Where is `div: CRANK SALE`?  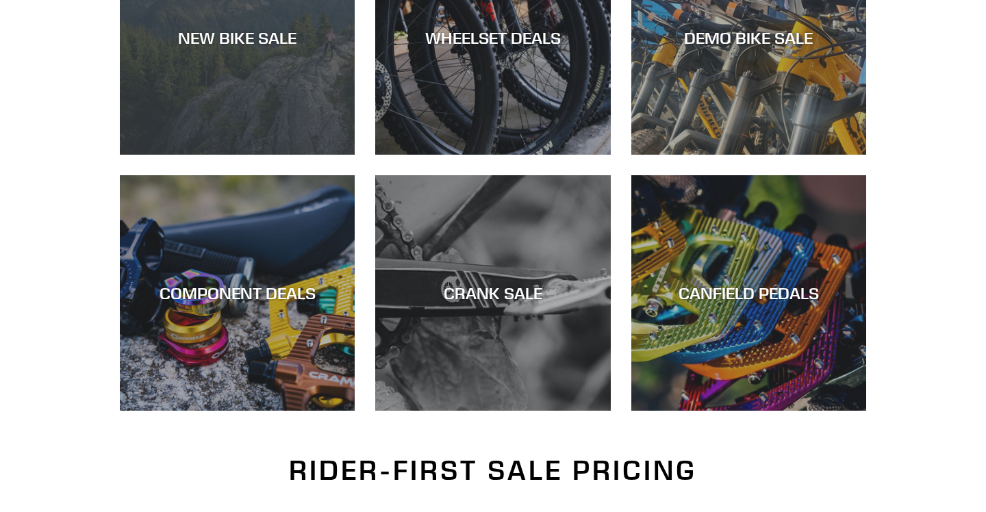
div: CRANK SALE is located at coordinates (493, 293).